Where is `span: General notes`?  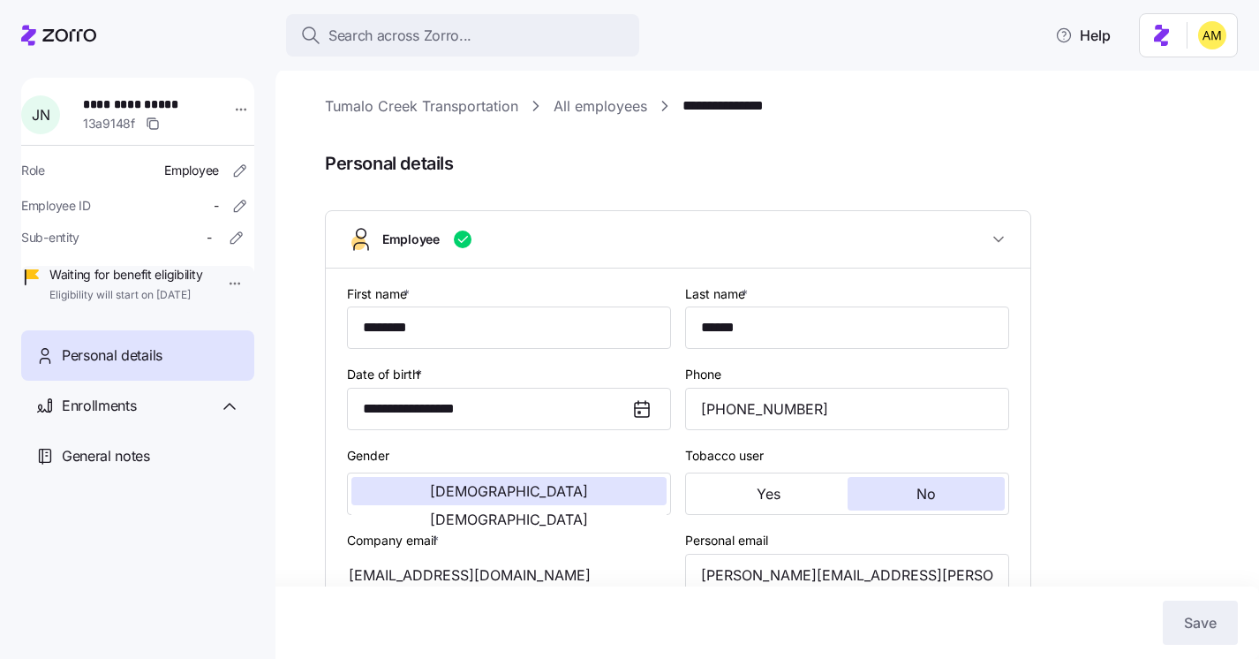 span: General notes is located at coordinates (106, 456).